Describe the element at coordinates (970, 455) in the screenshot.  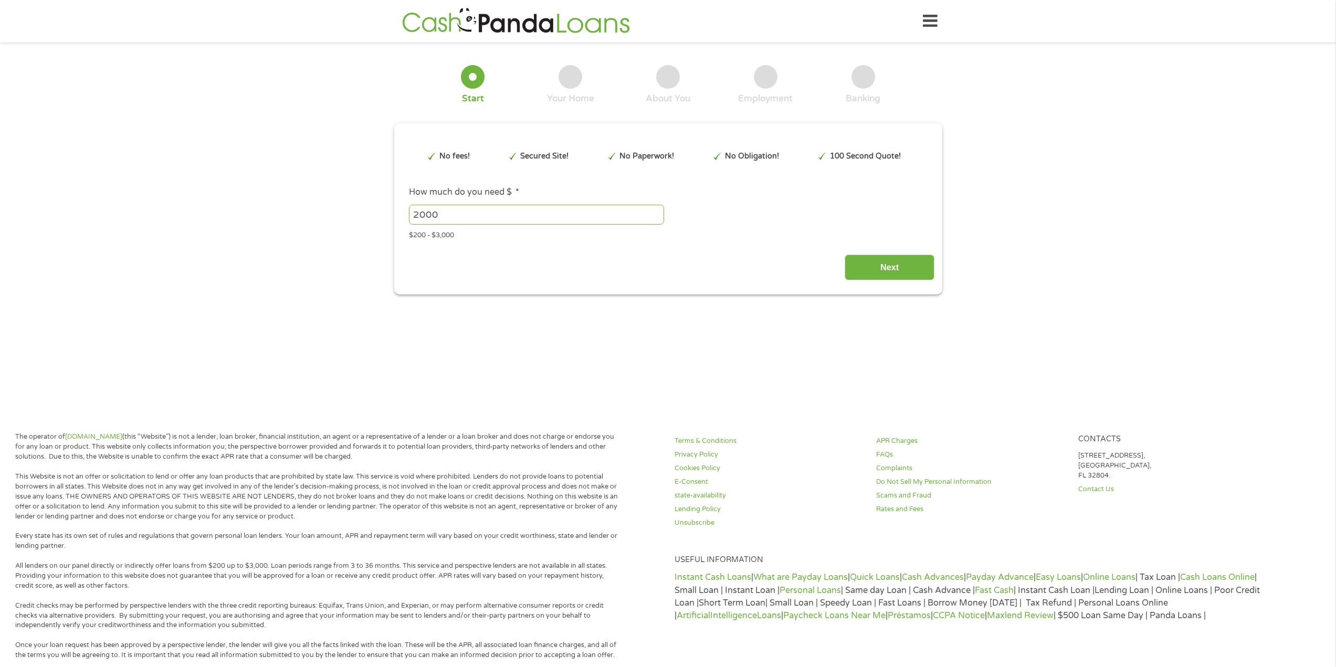
I see `a: FAQs` at that location.